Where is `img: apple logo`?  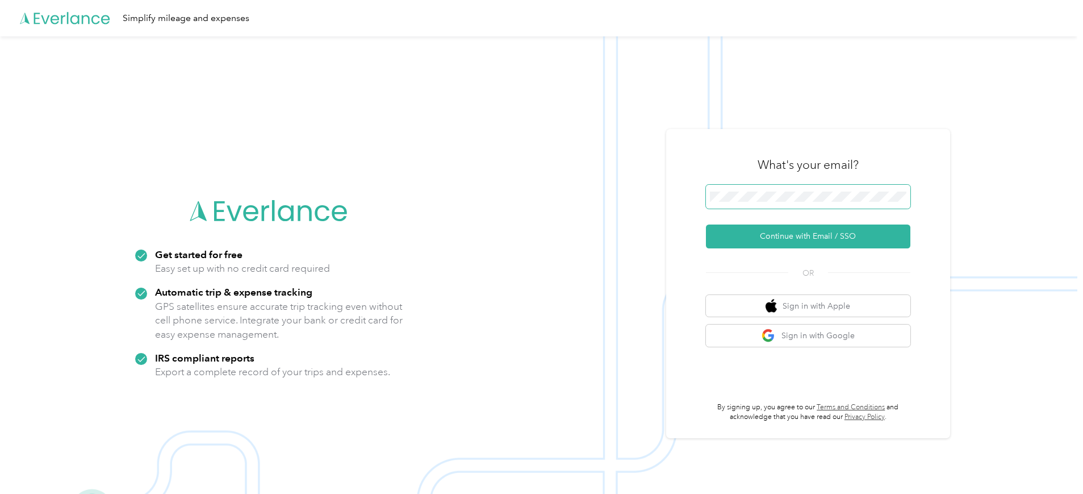 img: apple logo is located at coordinates (771, 306).